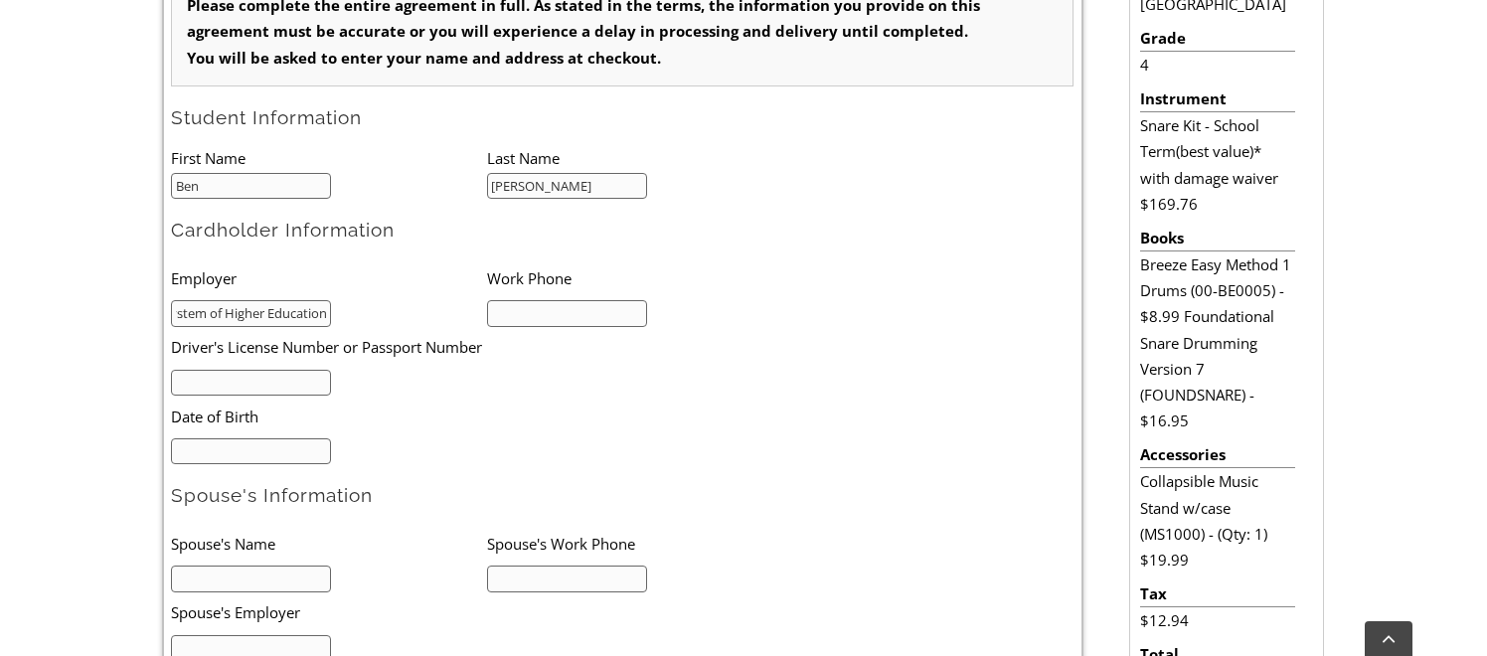 The width and height of the screenshot is (1487, 656). What do you see at coordinates (455, 612) in the screenshot?
I see `li: Spouse's Employer` at bounding box center [455, 612].